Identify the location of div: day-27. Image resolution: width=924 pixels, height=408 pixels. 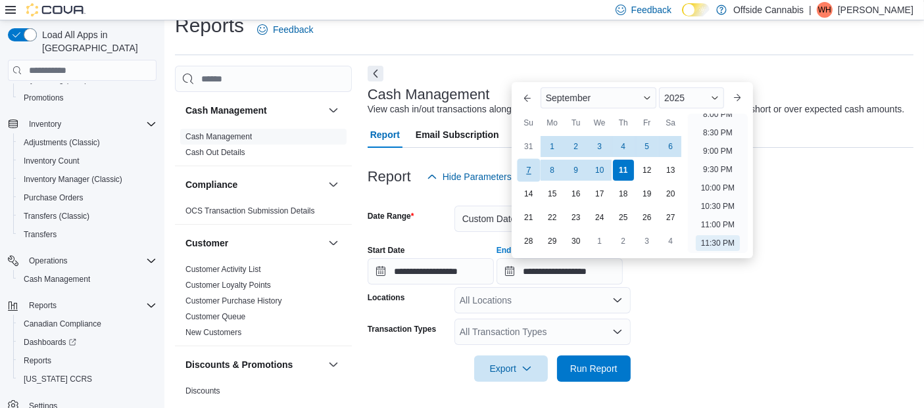
(670, 218).